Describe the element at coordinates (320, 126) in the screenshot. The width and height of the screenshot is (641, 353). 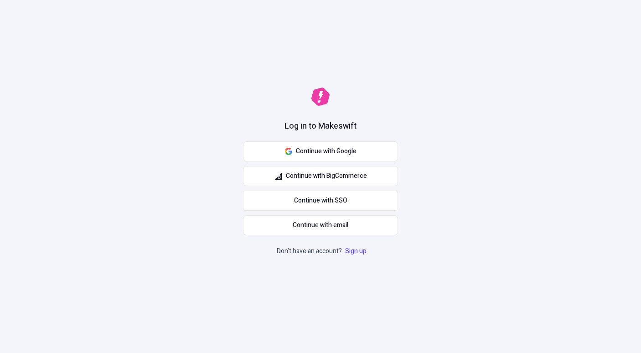
I see `h1: Log in to Makeswift` at that location.